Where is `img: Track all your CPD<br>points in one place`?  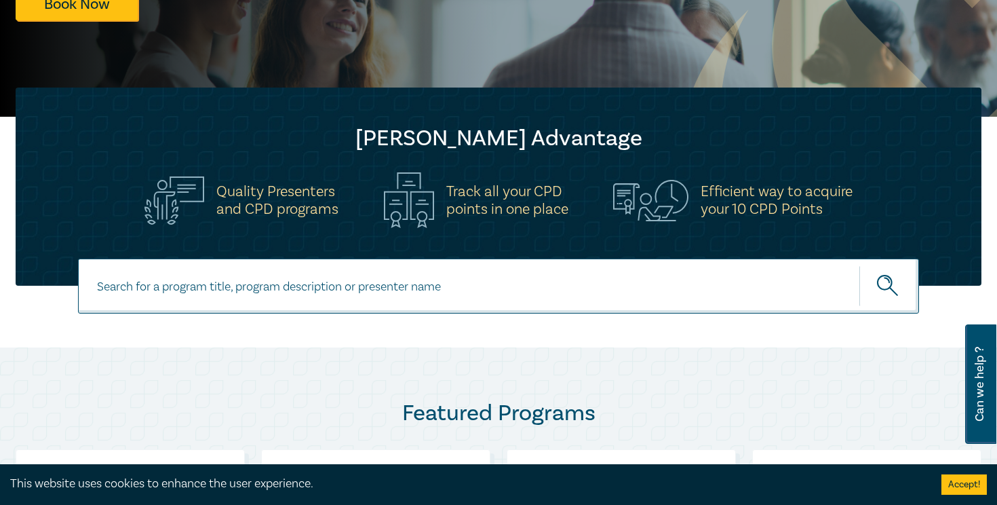 img: Track all your CPD<br>points in one place is located at coordinates (409, 200).